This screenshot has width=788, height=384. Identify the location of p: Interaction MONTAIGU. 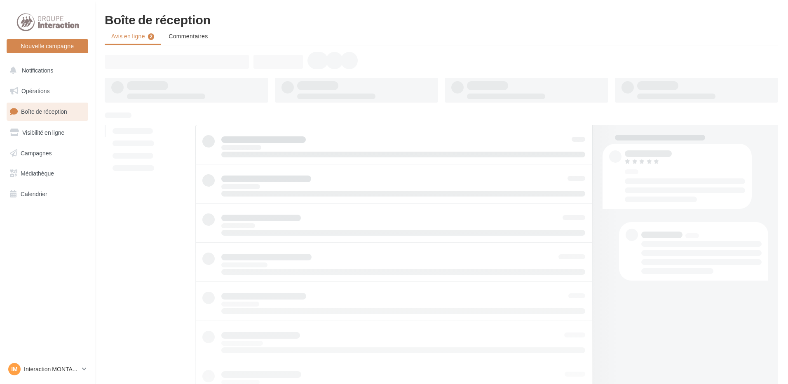
(51, 369).